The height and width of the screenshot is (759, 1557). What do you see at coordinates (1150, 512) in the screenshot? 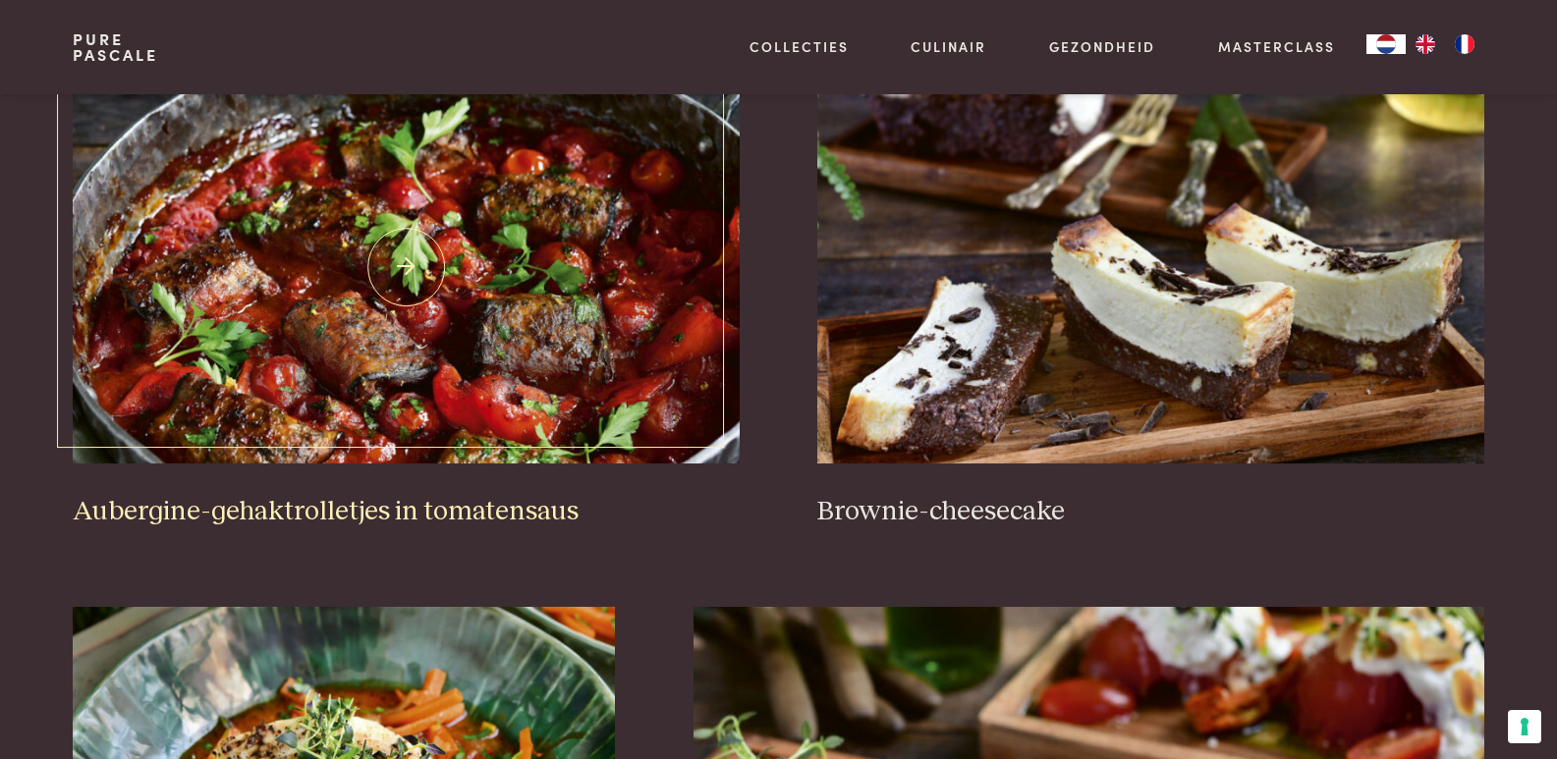
I see `h3: Brownie-cheesecake` at bounding box center [1150, 512].